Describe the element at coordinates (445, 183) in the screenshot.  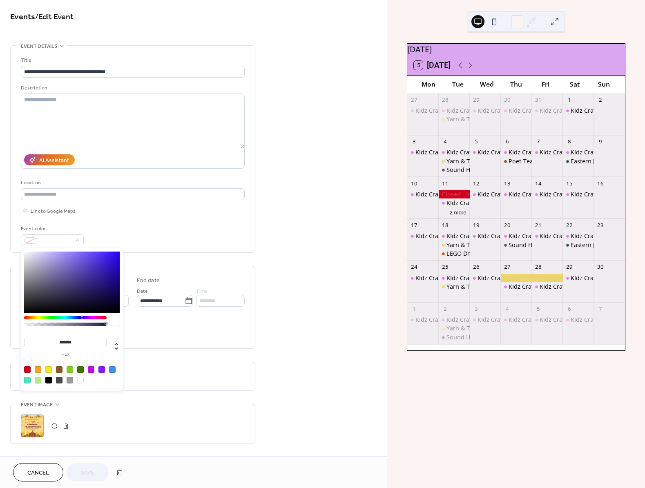
I see `div: 11` at that location.